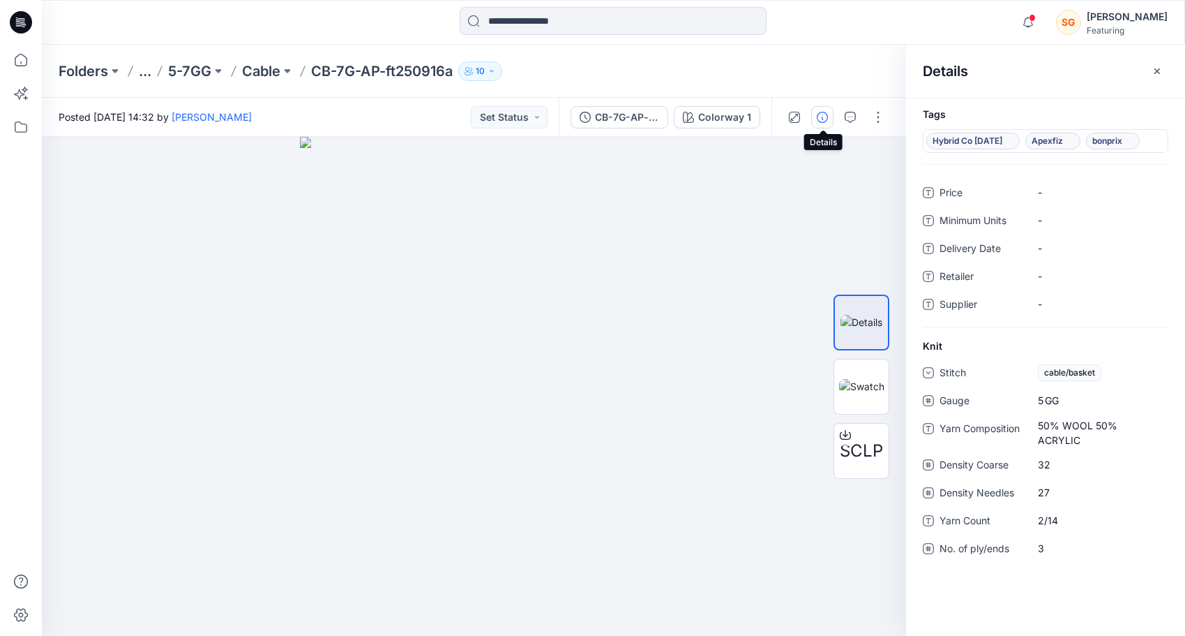  Describe the element at coordinates (982, 550) in the screenshot. I see `span: No. of ply/ends` at that location.